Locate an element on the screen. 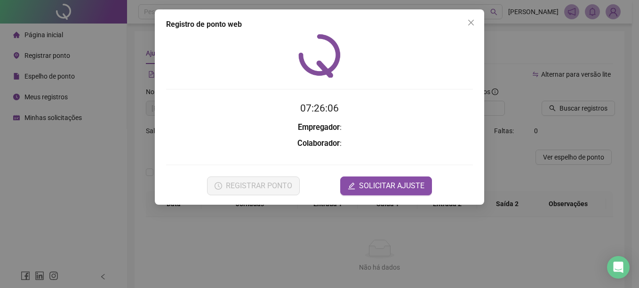 Image resolution: width=639 pixels, height=288 pixels. strong: Empregador is located at coordinates (318, 127).